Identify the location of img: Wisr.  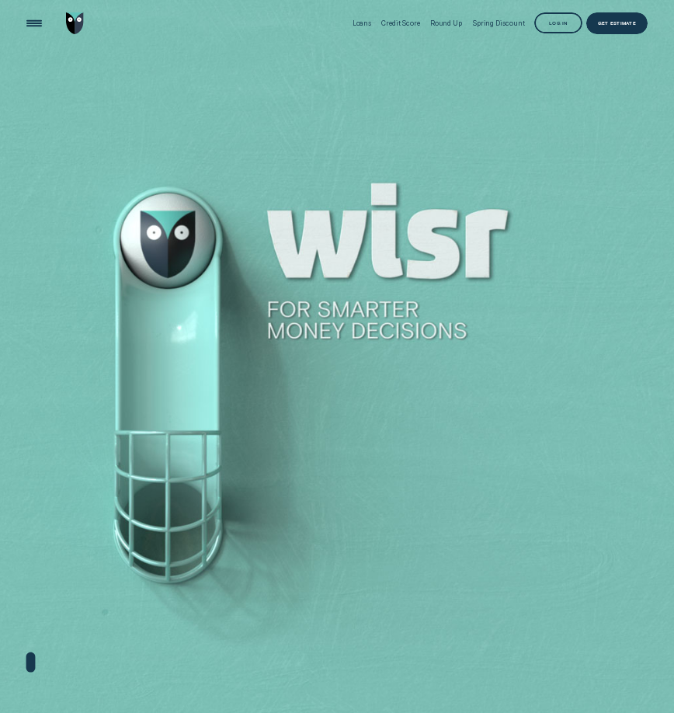
(75, 23).